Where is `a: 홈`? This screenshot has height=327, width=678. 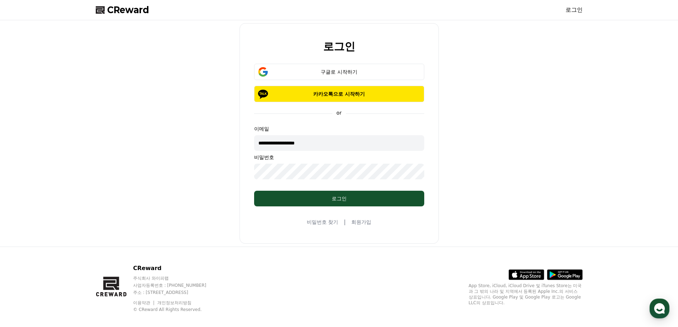
a: 홈 is located at coordinates (25, 235).